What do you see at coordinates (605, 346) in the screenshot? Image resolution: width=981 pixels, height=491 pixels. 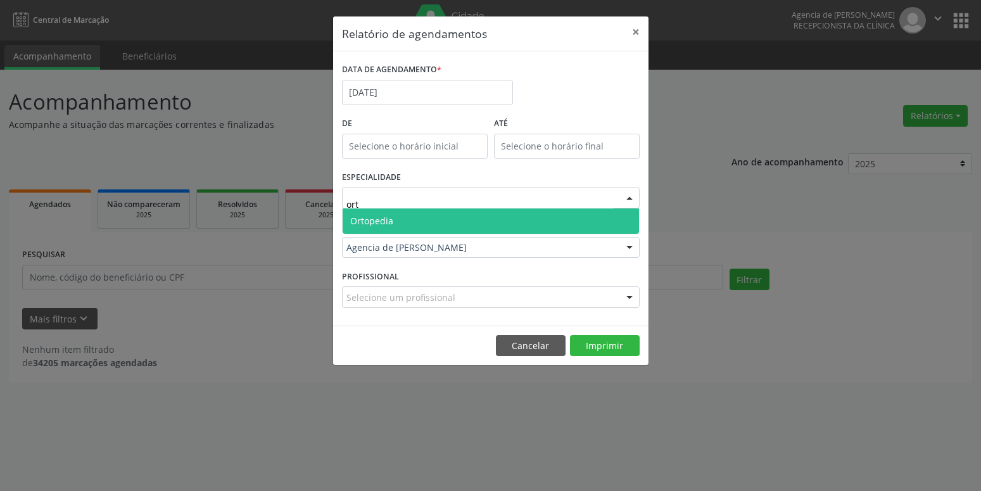 I see `button: Imprimir` at bounding box center [605, 346].